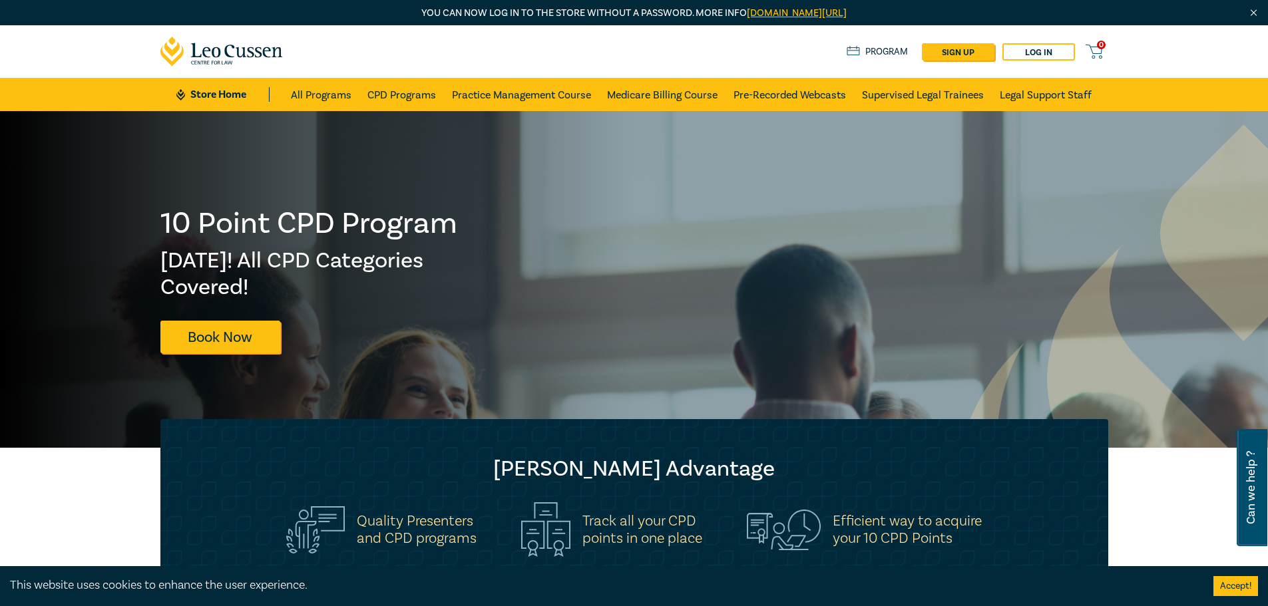  What do you see at coordinates (316, 530) in the screenshot?
I see `img: Quality Presenters<br>and CPD programs` at bounding box center [316, 530].